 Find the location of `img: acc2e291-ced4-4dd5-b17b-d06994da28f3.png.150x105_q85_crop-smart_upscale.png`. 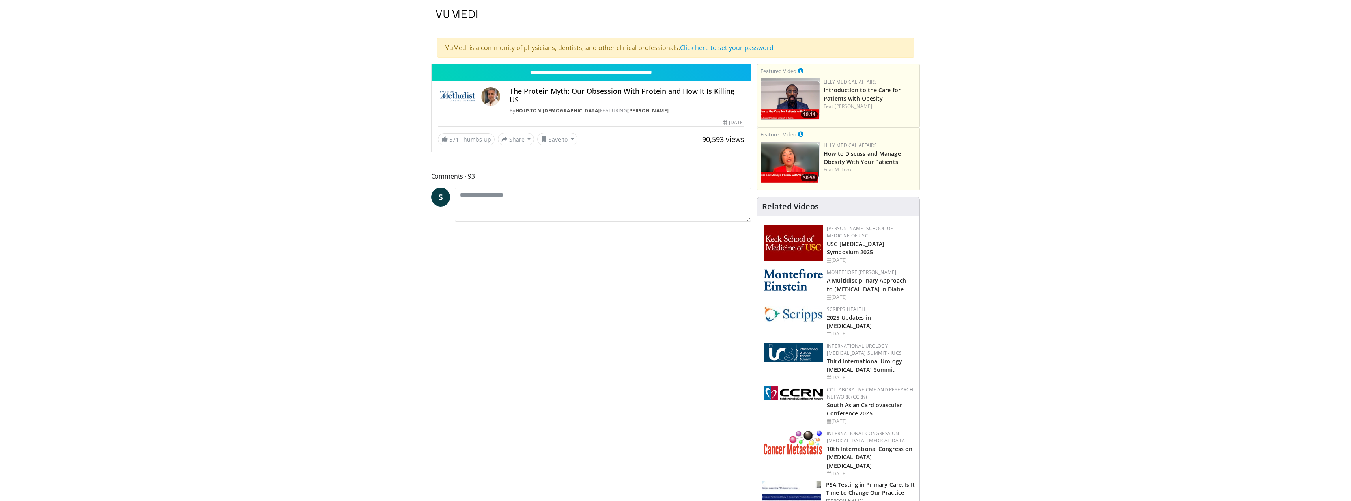

img: acc2e291-ced4-4dd5-b17b-d06994da28f3.png.150x105_q85_crop-smart_upscale.png is located at coordinates (790, 99).